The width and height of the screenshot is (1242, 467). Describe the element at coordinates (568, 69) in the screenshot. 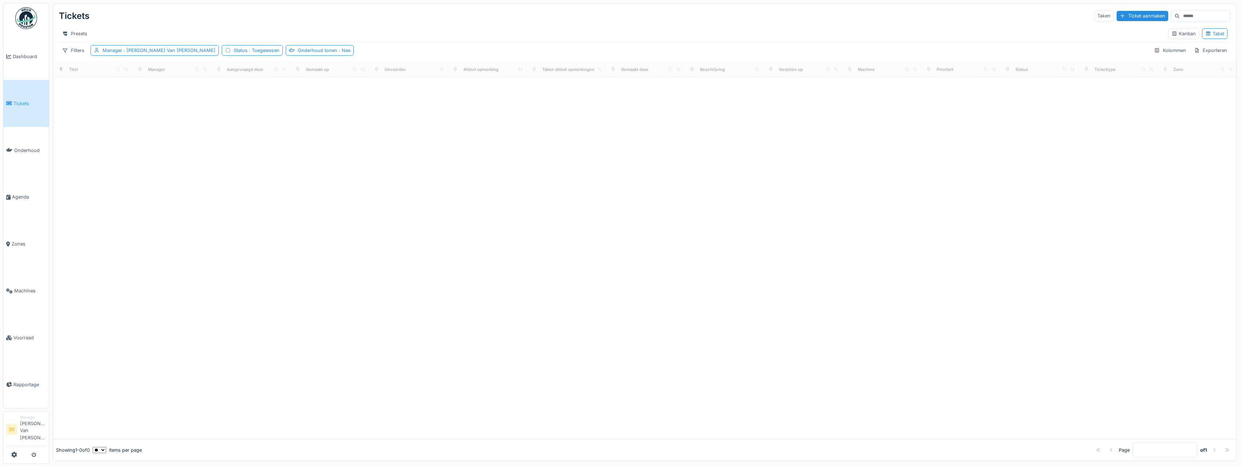

I see `div: Taken afsluit opmerkingen` at that location.